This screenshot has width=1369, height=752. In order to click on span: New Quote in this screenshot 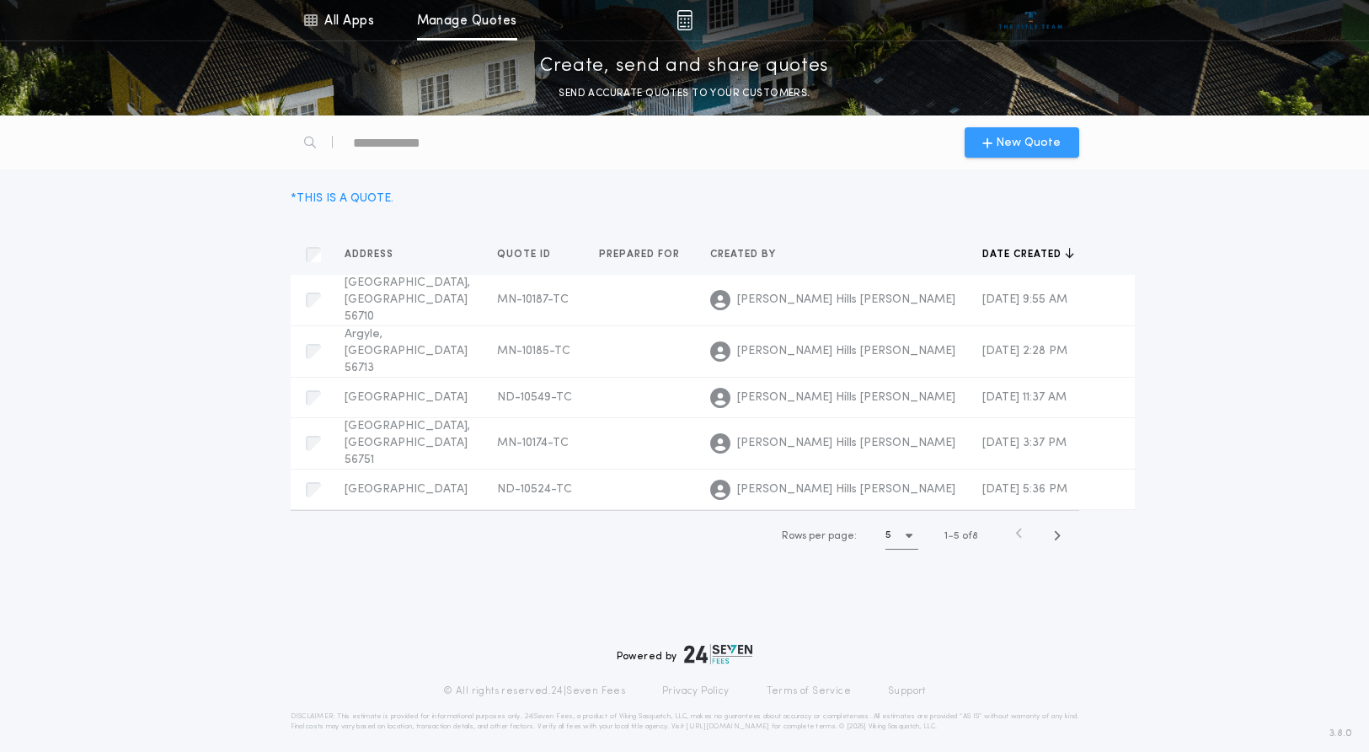, I will do `click(1028, 142)`.